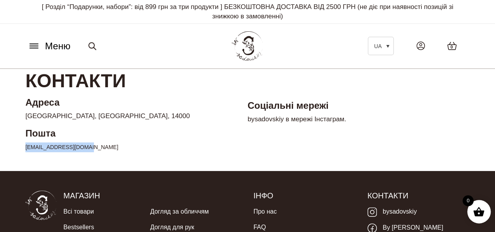 The width and height of the screenshot is (495, 232). I want to click on p: bysadovskiy в мережі Інстаграм., so click(359, 119).